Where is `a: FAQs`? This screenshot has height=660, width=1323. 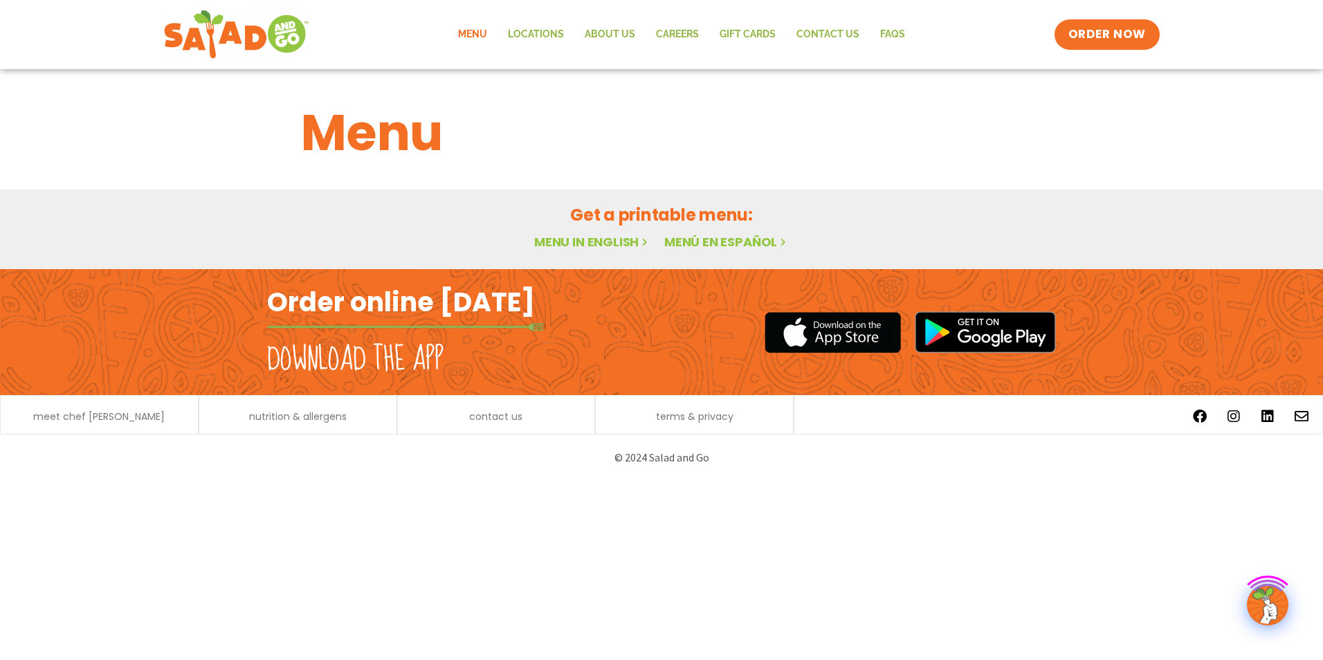
a: FAQs is located at coordinates (893, 35).